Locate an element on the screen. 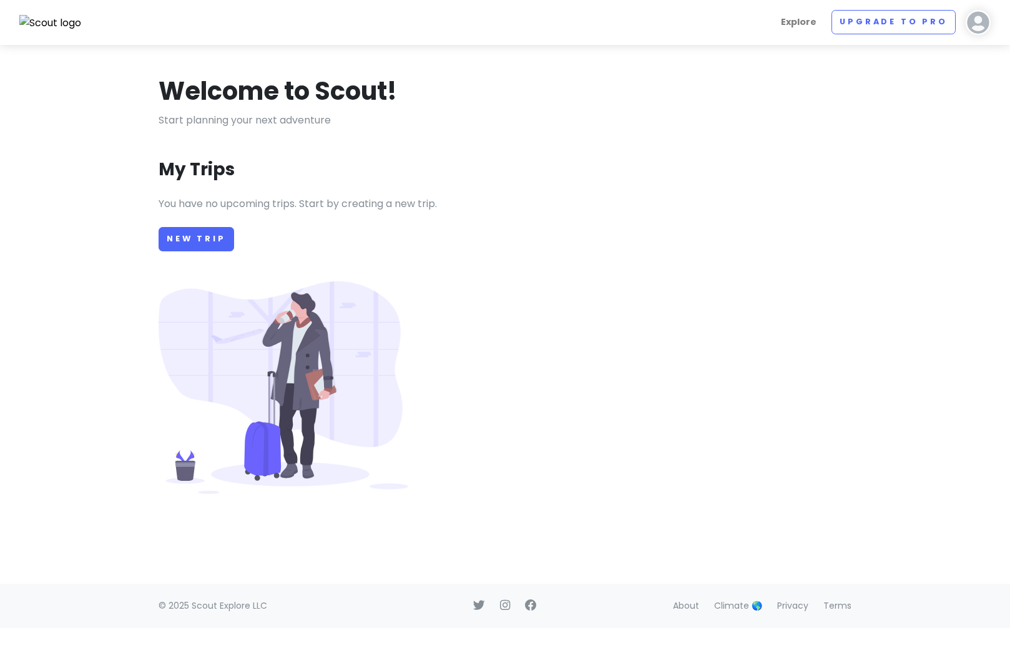 The height and width of the screenshot is (648, 1010). a: About is located at coordinates (686, 606).